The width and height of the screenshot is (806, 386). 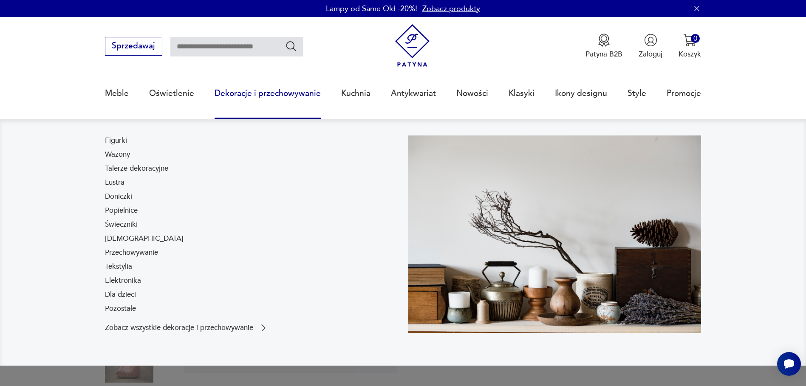 What do you see at coordinates (131, 253) in the screenshot?
I see `a: Przechowywanie` at bounding box center [131, 253].